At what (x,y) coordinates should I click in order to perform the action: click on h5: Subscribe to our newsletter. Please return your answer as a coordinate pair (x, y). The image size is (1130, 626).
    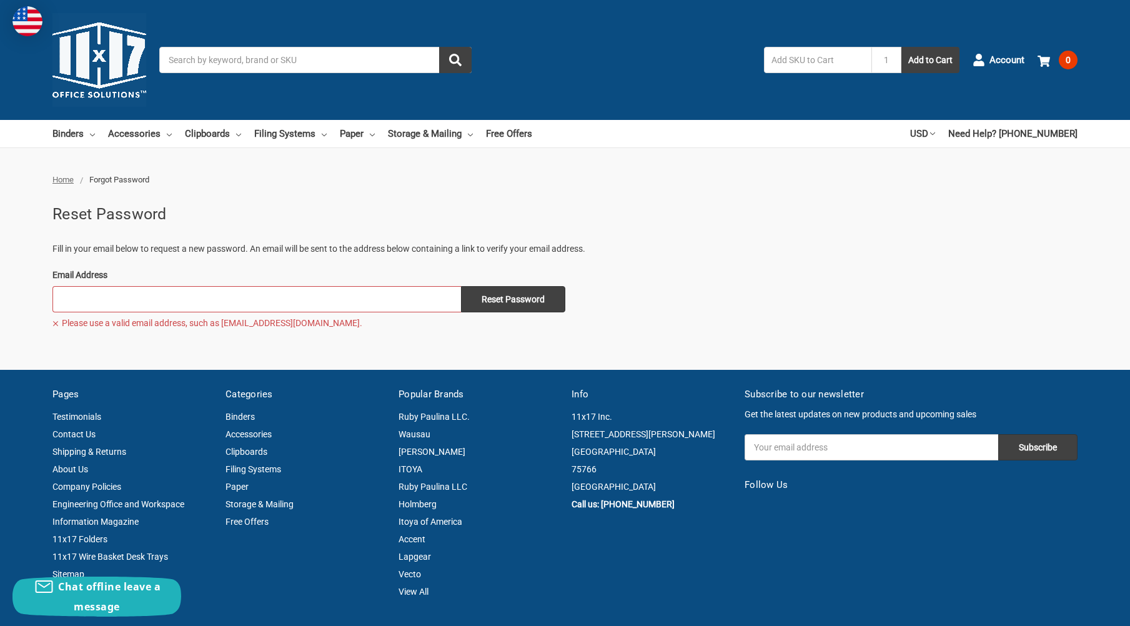
    Looking at the image, I should click on (911, 394).